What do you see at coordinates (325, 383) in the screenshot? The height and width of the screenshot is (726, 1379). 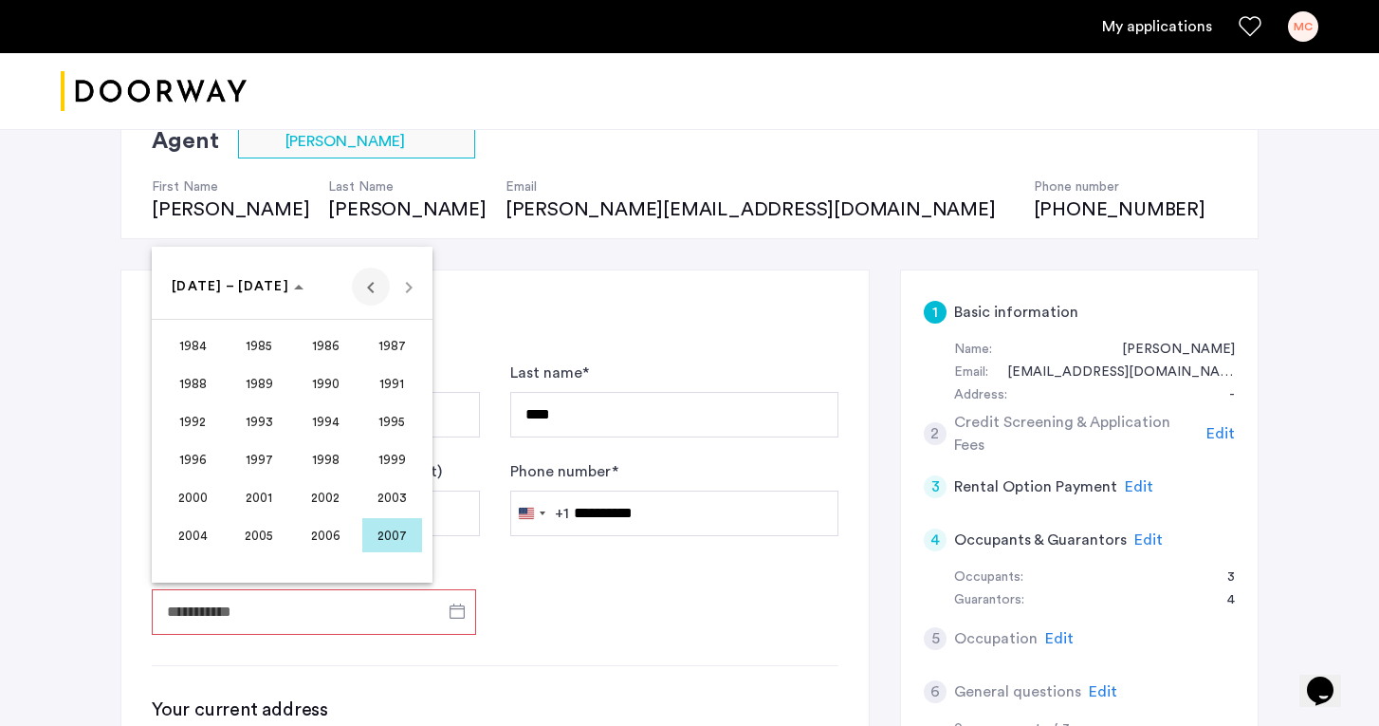 I see `span: 1990` at bounding box center [325, 383].